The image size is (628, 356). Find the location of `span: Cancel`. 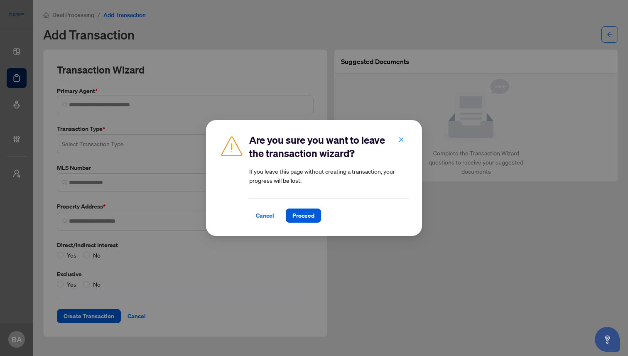

span: Cancel is located at coordinates (265, 215).